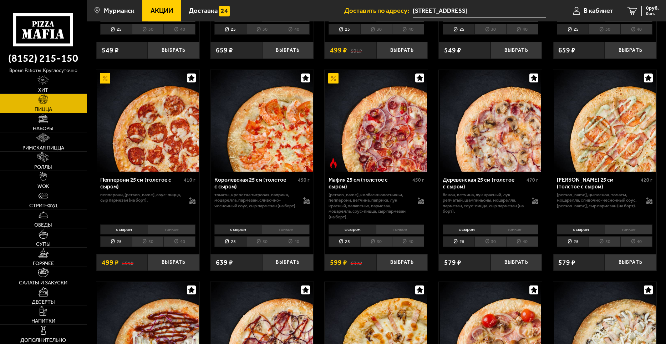 This screenshot has width=666, height=344. What do you see at coordinates (43, 167) in the screenshot?
I see `span: Роллы` at bounding box center [43, 167].